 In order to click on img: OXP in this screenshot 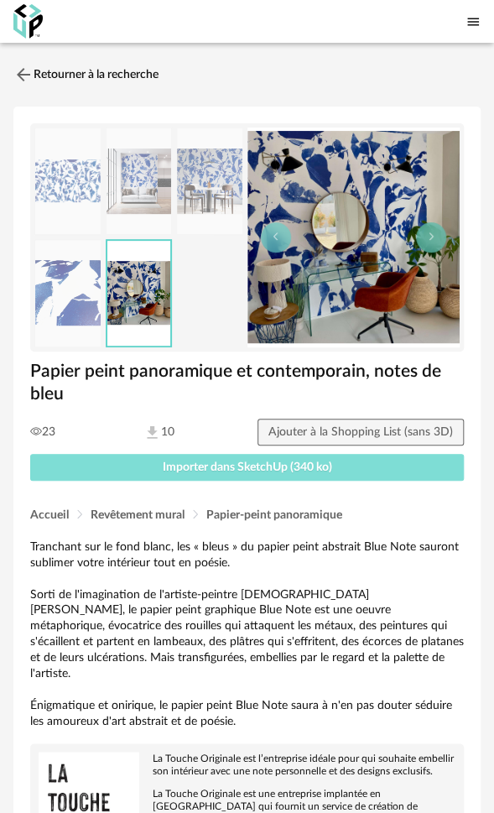, I will do `click(28, 21)`.